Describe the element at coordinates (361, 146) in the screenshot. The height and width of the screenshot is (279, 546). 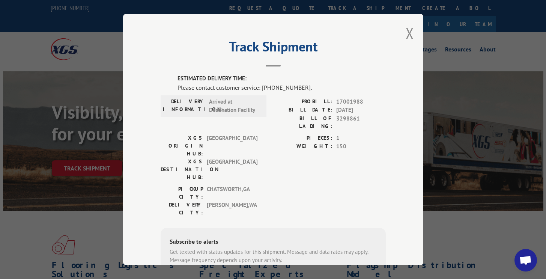
I see `span: 150` at that location.